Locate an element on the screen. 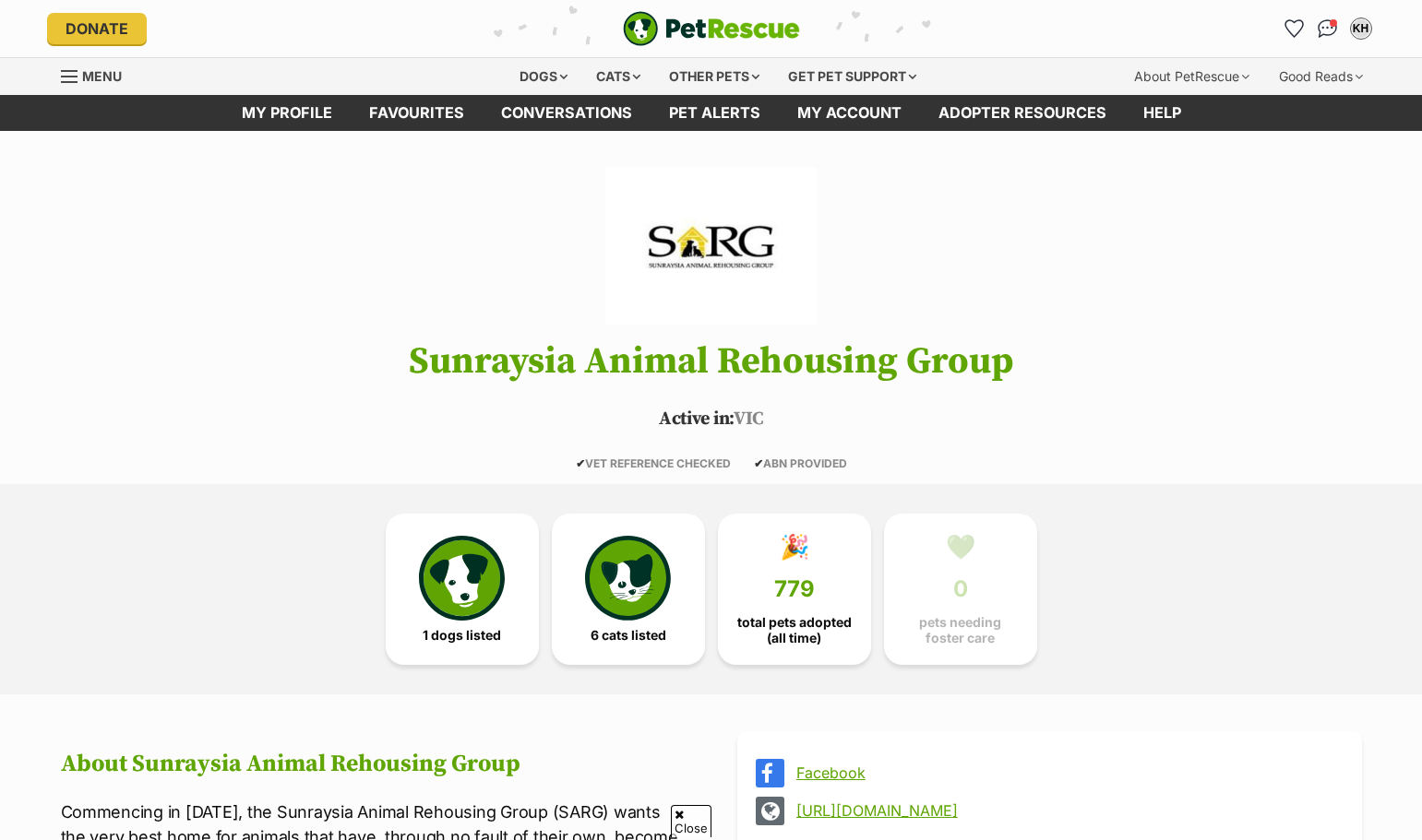 The image size is (1422, 840). a: 🎉 779 total pets adopted (all time) is located at coordinates (795, 589).